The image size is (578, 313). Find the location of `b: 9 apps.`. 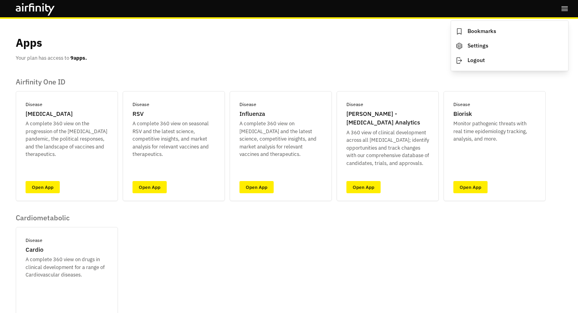

b: 9 apps. is located at coordinates (79, 58).